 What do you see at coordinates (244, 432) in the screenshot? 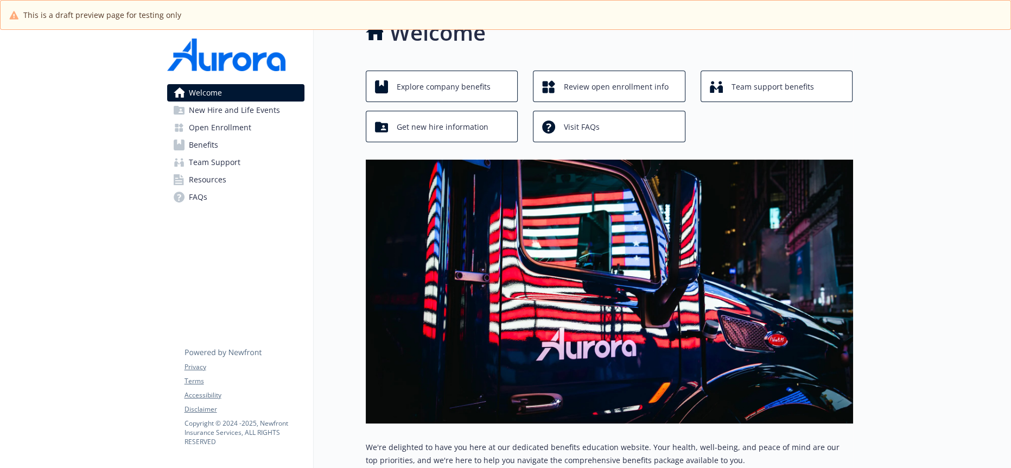
I see `p: Copyright © 2024 - 2025 , Newfront Insurance Services, ALL RIGHTS RESERVED` at bounding box center [244, 432].